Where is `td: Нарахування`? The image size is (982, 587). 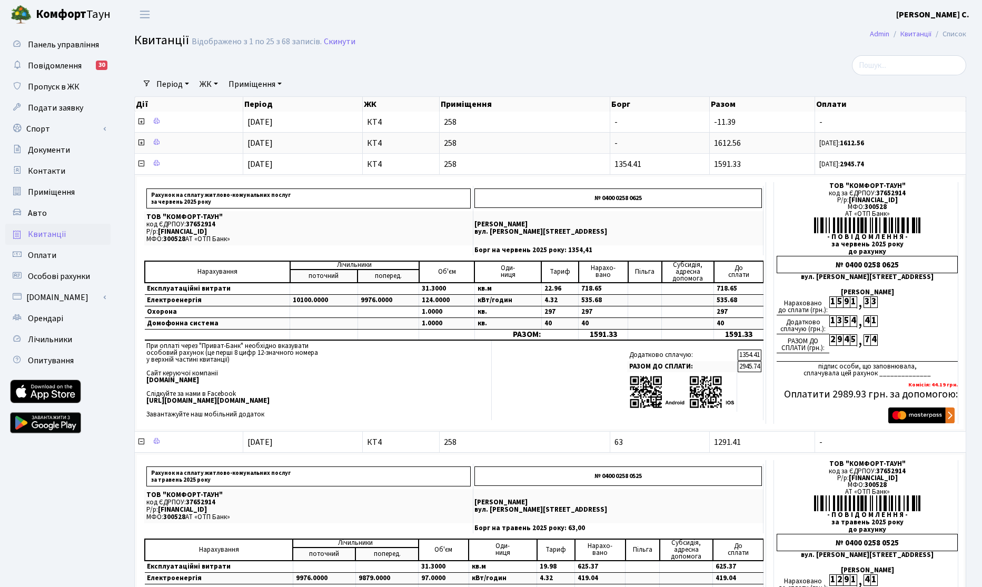 td: Нарахування is located at coordinates (217, 272).